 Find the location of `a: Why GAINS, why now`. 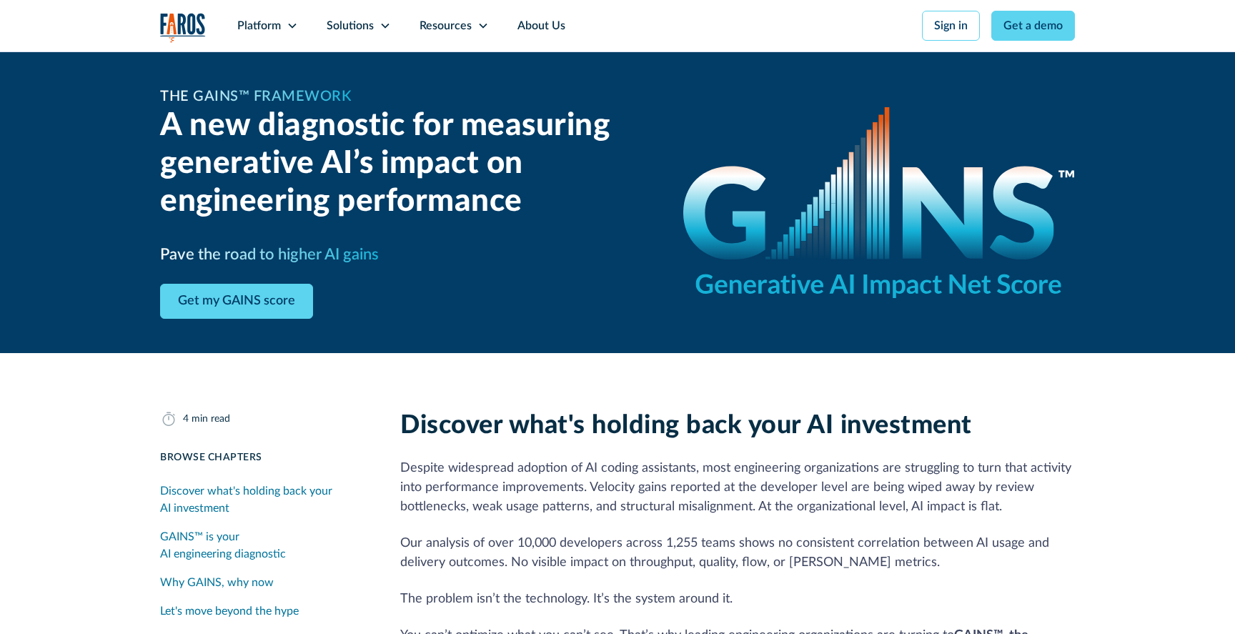

a: Why GAINS, why now is located at coordinates (263, 582).